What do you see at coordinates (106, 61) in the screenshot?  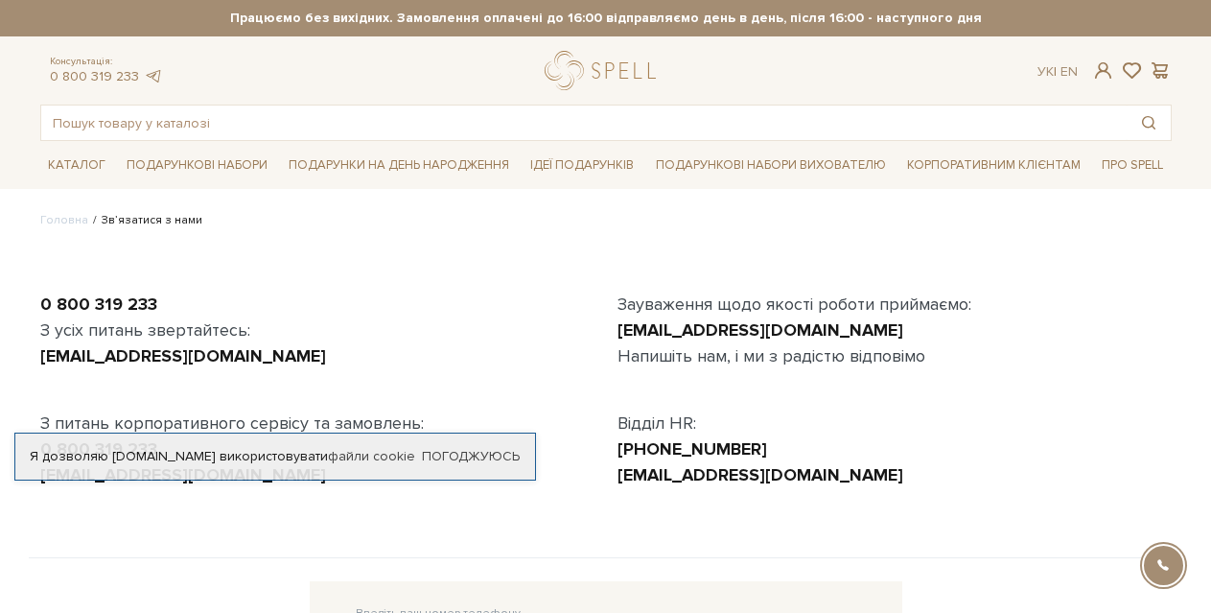 I see `span: Консультація:` at bounding box center [106, 61].